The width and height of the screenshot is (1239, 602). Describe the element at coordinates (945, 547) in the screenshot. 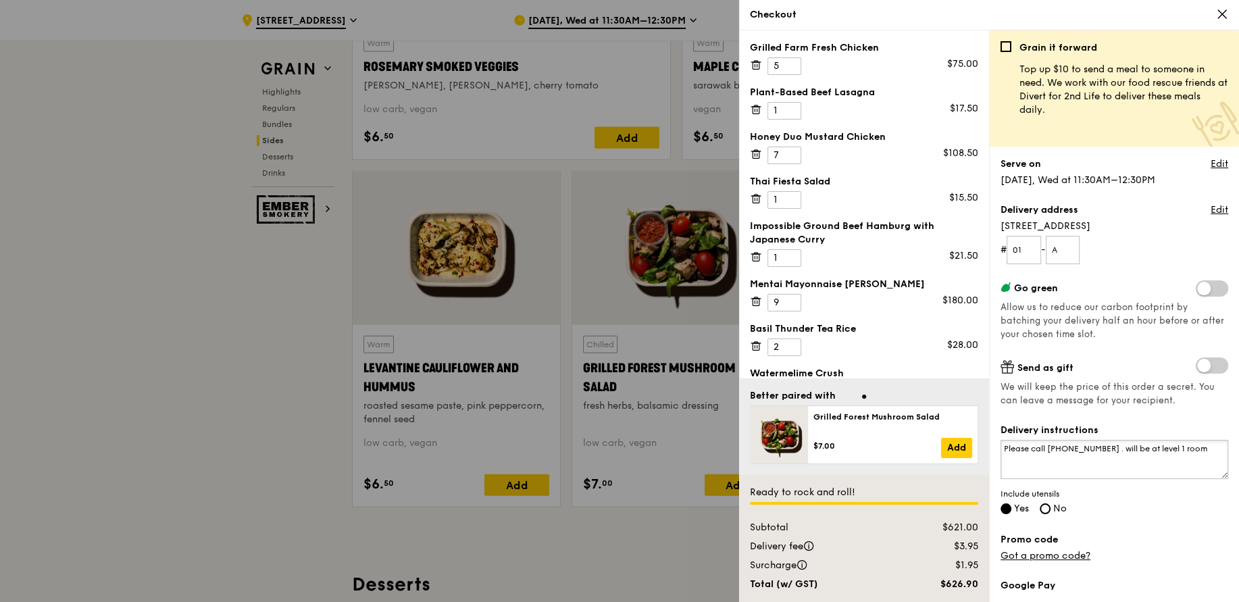

I see `div: $3.95` at that location.